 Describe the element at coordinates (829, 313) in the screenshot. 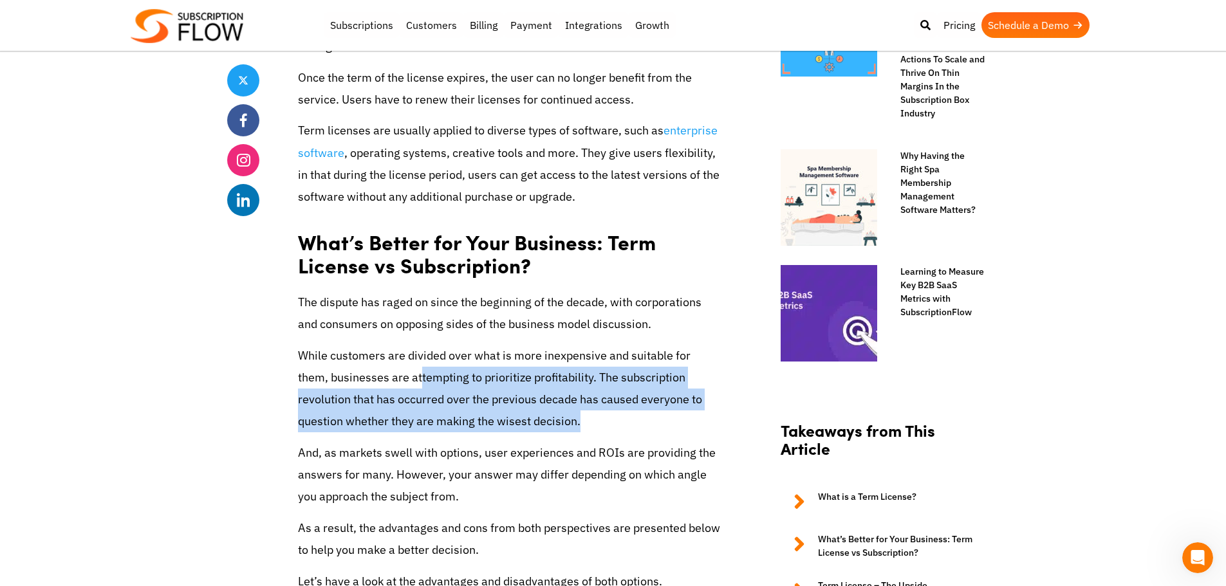

I see `img: B2B SaaS metrics` at that location.